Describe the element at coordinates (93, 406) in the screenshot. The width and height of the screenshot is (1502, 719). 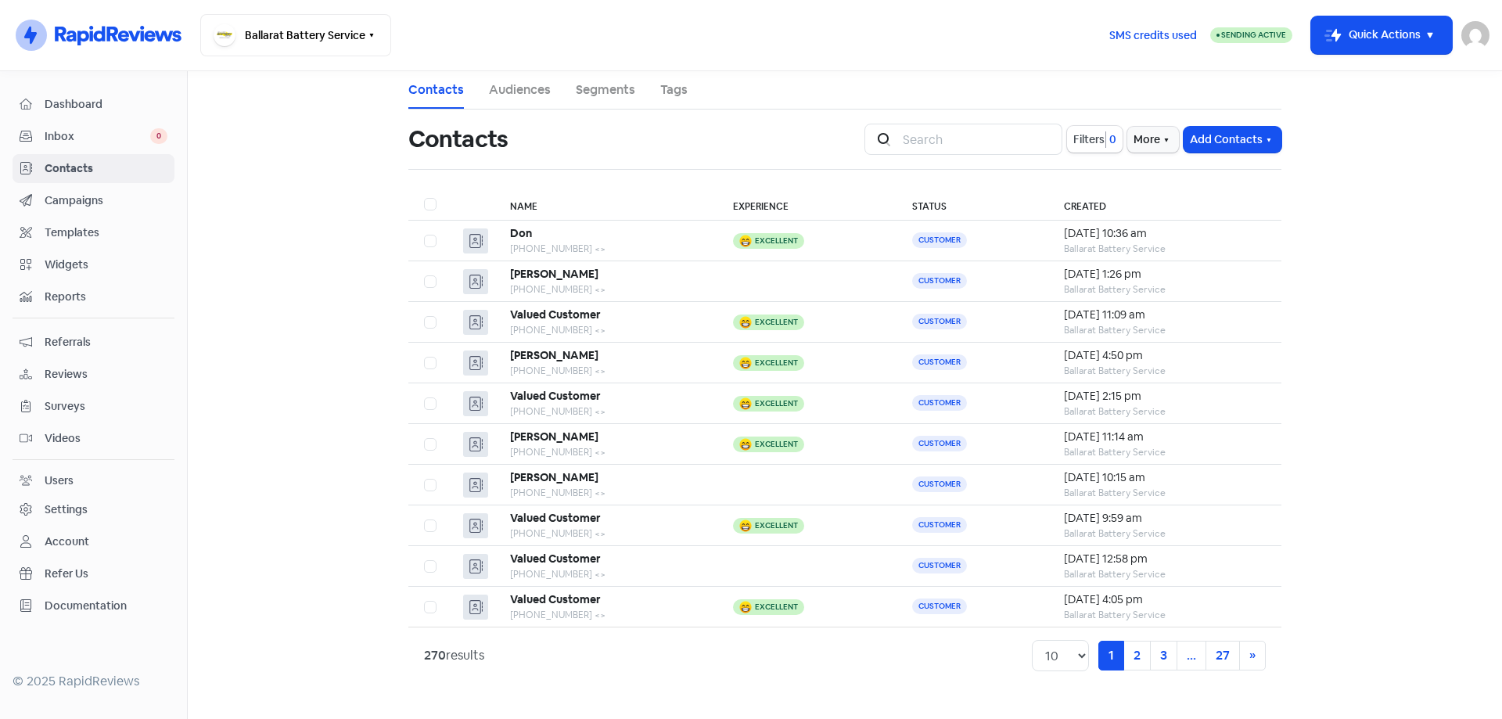
I see `a: Surveys` at that location.